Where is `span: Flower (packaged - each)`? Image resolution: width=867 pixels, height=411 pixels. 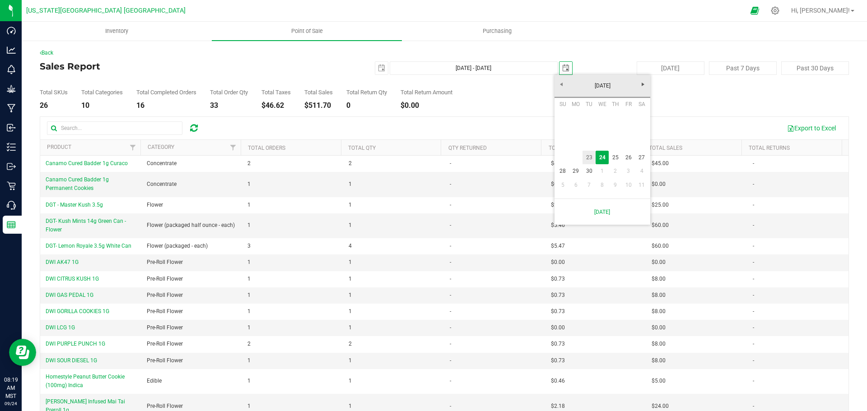
span: Flower (packaged - each) is located at coordinates (177, 246).